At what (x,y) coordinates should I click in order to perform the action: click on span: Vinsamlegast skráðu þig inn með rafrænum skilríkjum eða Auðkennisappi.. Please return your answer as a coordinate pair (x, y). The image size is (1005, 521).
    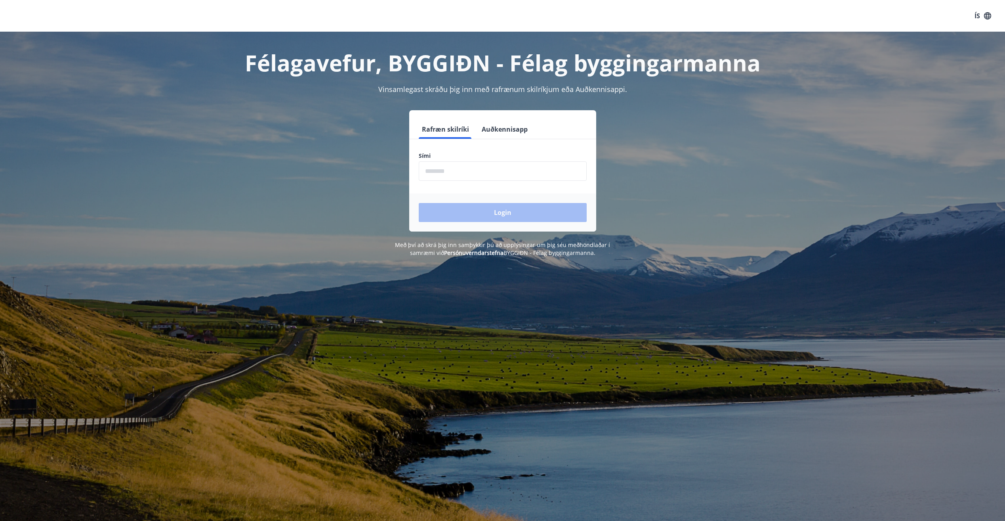
    Looking at the image, I should click on (503, 89).